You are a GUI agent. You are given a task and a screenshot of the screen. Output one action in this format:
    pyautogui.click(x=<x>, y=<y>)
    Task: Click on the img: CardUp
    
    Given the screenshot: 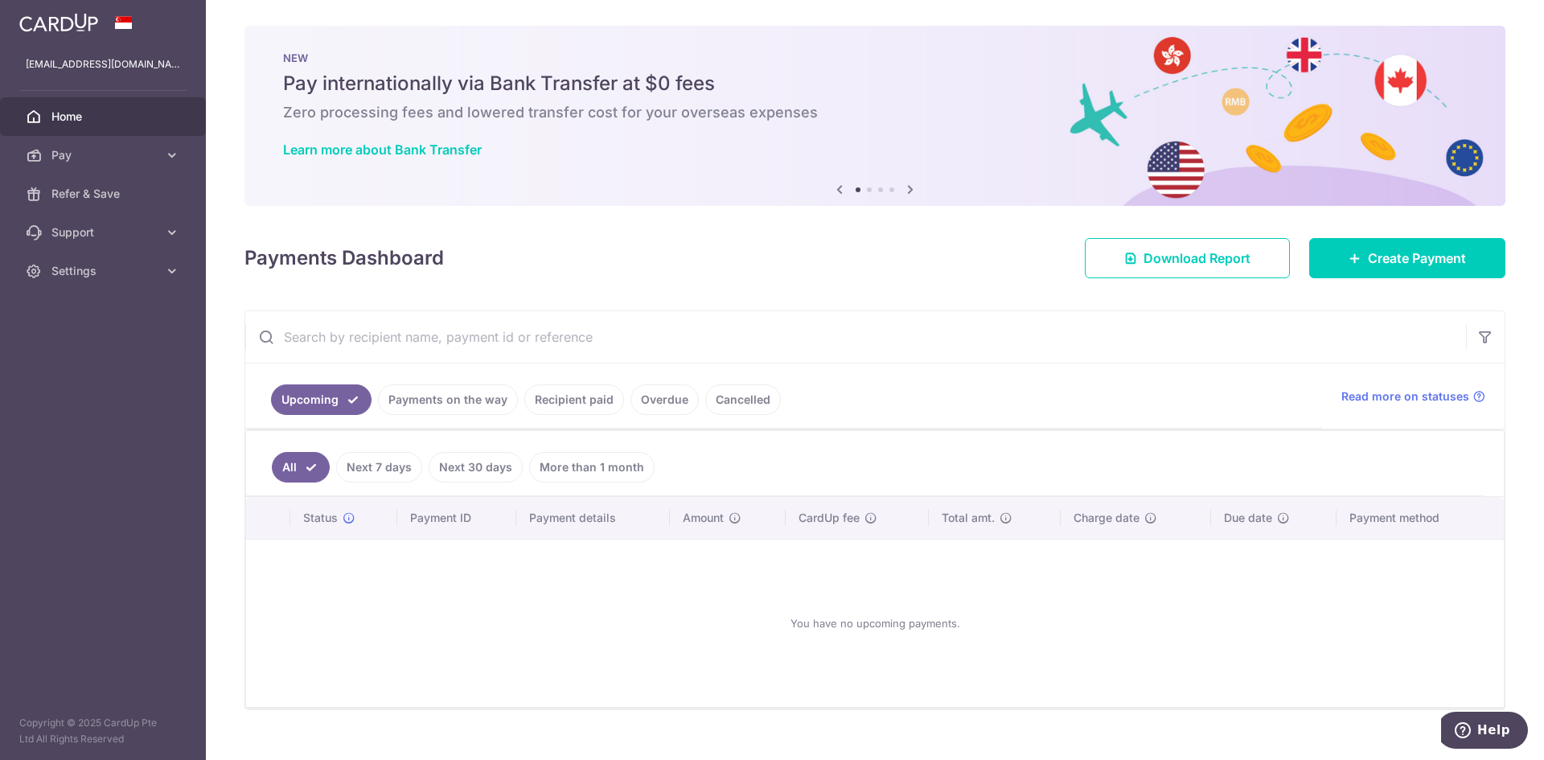 What is the action you would take?
    pyautogui.click(x=59, y=23)
    